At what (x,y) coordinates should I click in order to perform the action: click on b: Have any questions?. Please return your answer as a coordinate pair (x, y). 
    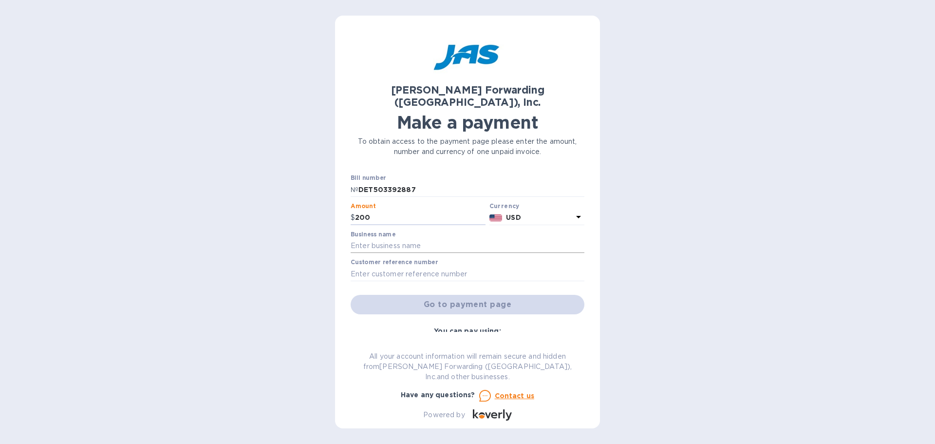
    Looking at the image, I should click on (438, 395).